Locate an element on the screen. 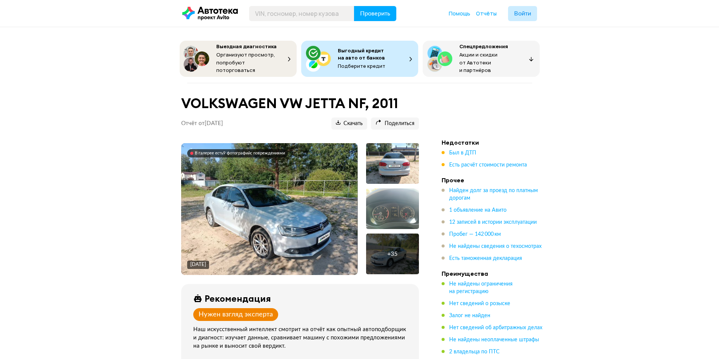  span: Не найдены сведения о техосмотрах is located at coordinates (495, 247).